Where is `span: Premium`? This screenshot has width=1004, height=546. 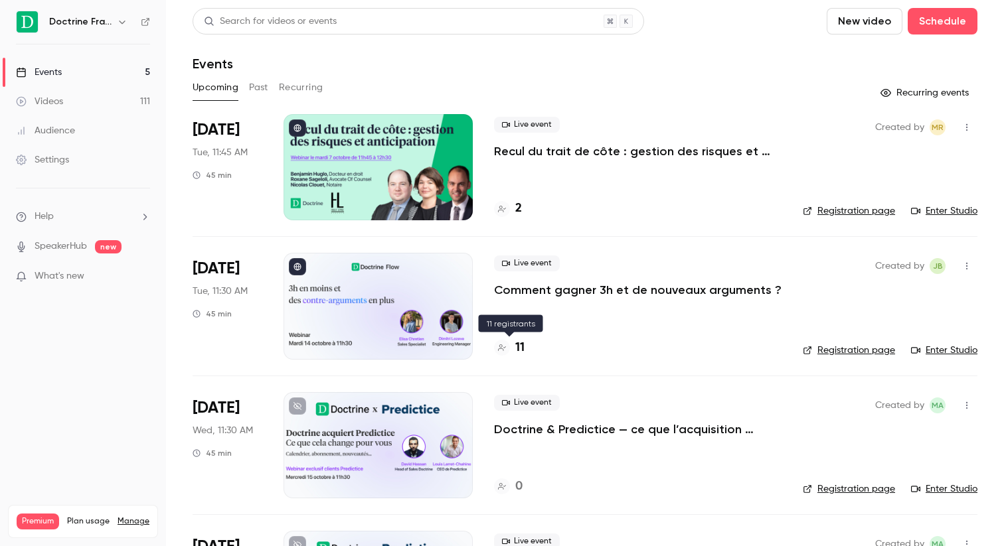
span: Premium is located at coordinates (38, 522).